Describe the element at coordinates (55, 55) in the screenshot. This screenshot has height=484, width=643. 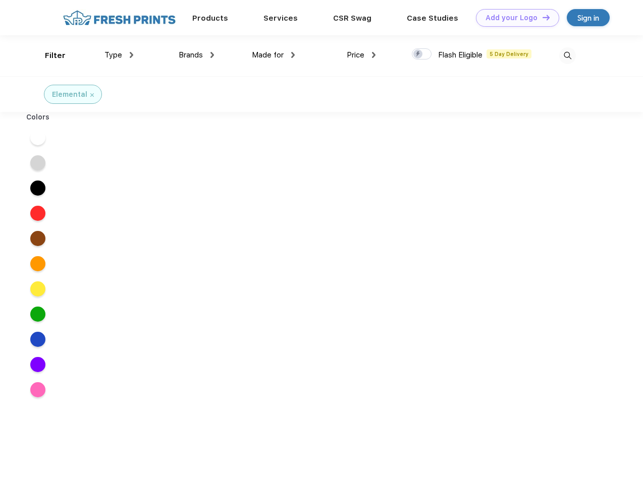
I see `div: Filter` at that location.